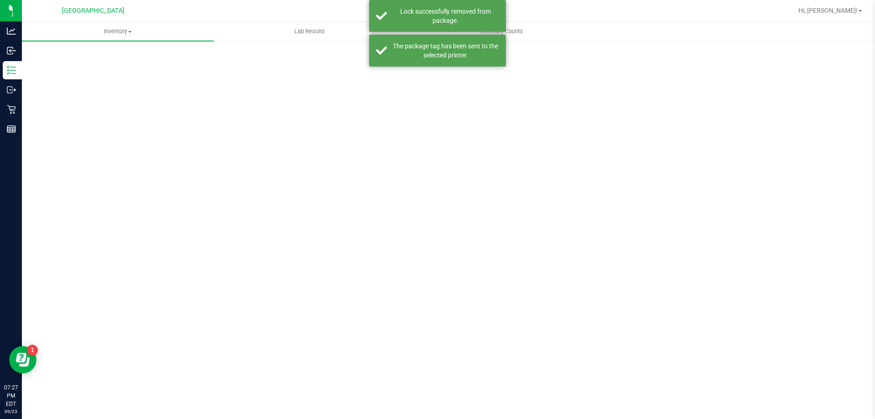 The image size is (875, 419). Describe the element at coordinates (5, 5) in the screenshot. I see `span: 1` at that location.